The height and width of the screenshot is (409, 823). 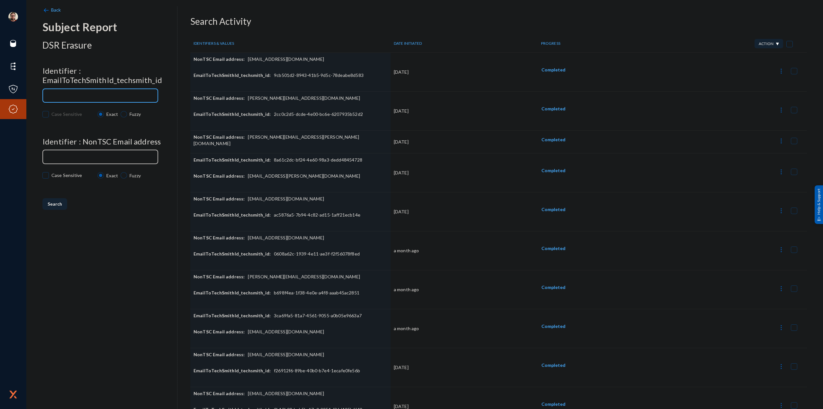 I want to click on h3: DSR Erasure, so click(x=110, y=45).